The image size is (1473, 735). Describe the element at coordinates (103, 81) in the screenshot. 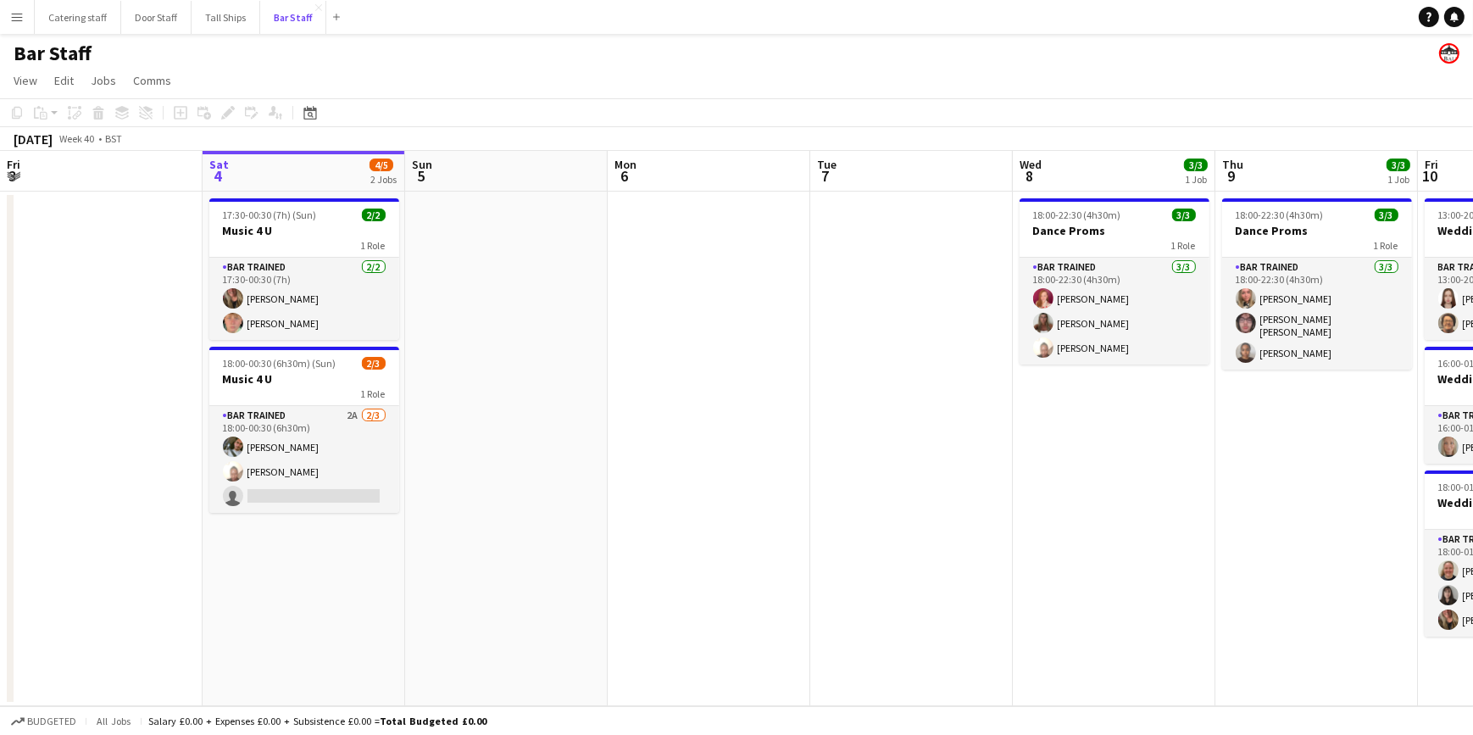

I see `a: Jobs` at that location.